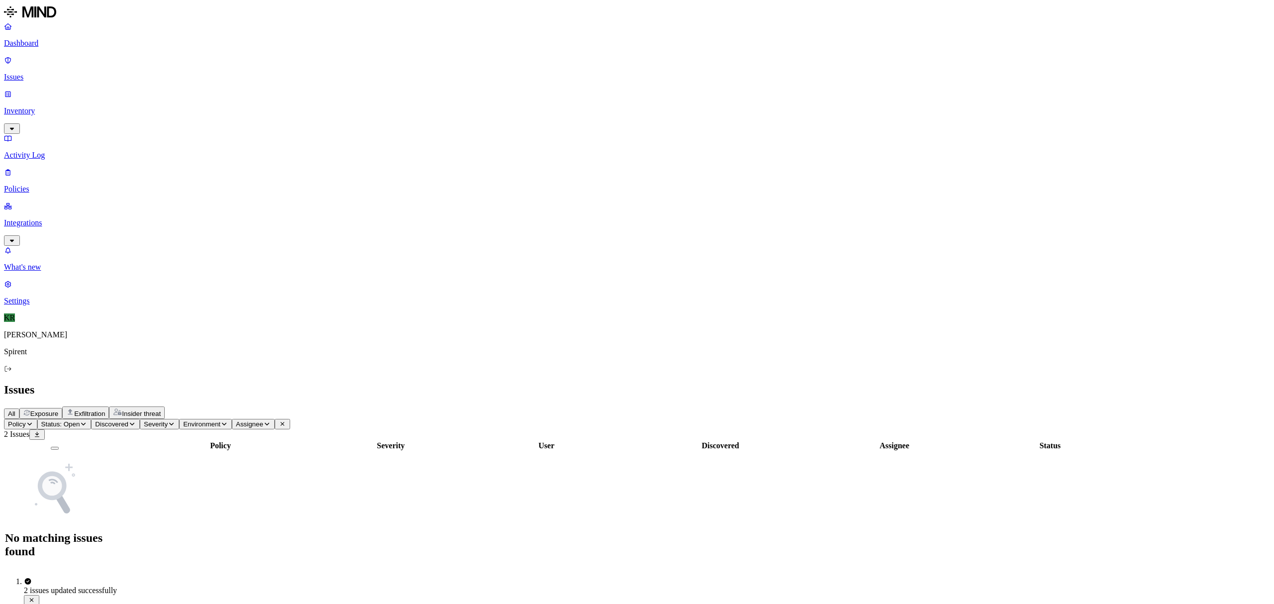  I want to click on a: Issues, so click(637, 69).